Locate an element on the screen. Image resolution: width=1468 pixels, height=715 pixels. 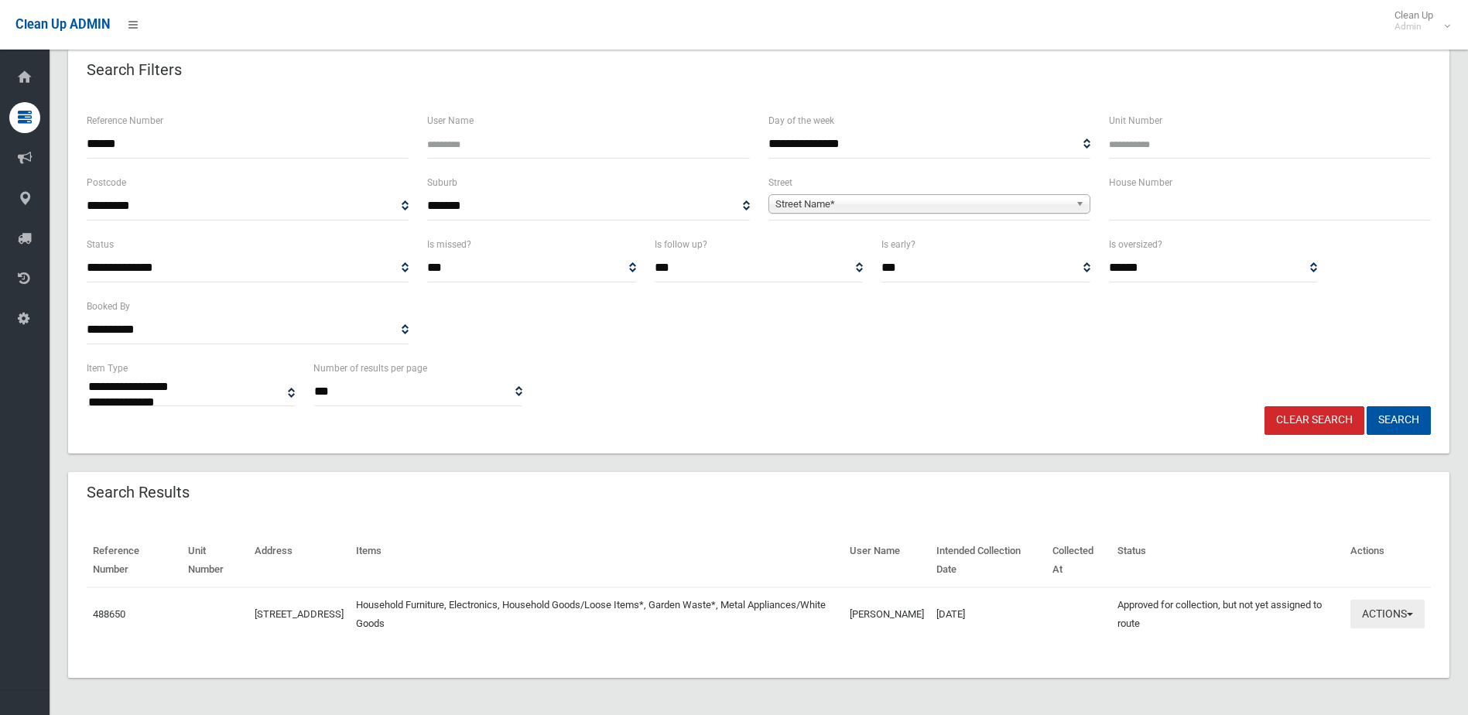
th: Status is located at coordinates (1228, 560).